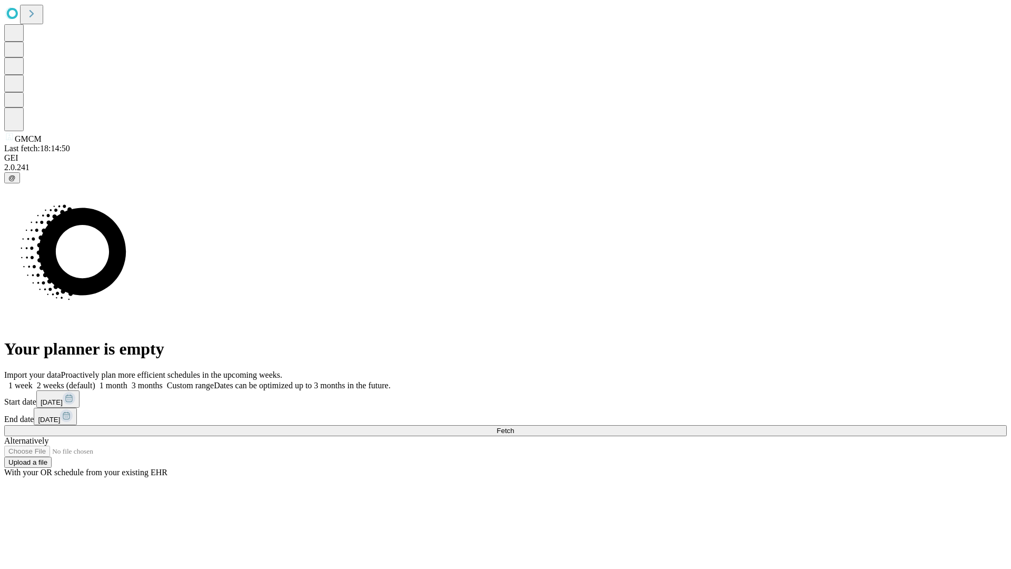  Describe the element at coordinates (113, 385) in the screenshot. I see `span: 1 month` at that location.